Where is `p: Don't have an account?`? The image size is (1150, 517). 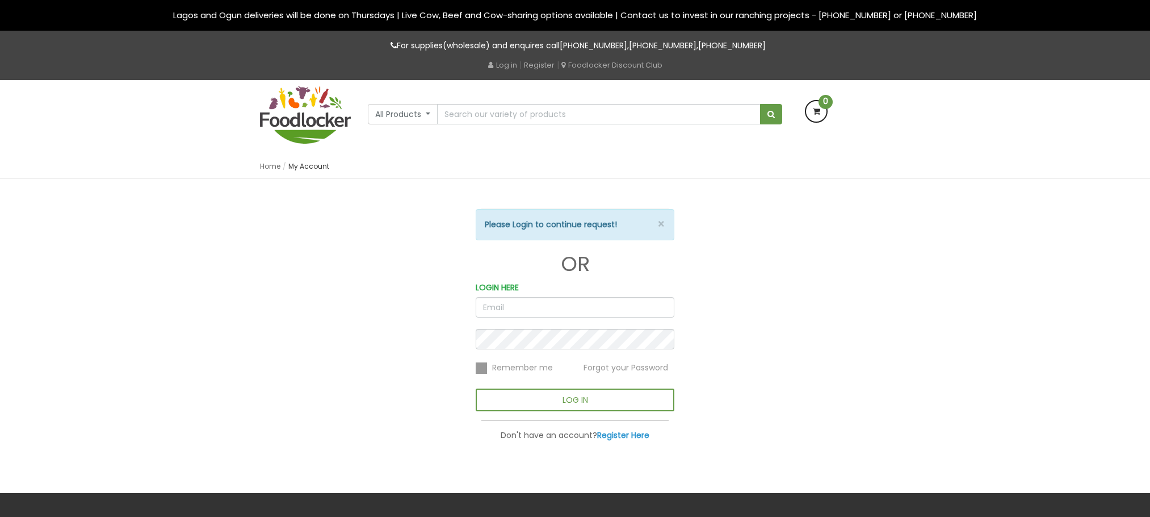
p: Don't have an account? is located at coordinates (575, 435).